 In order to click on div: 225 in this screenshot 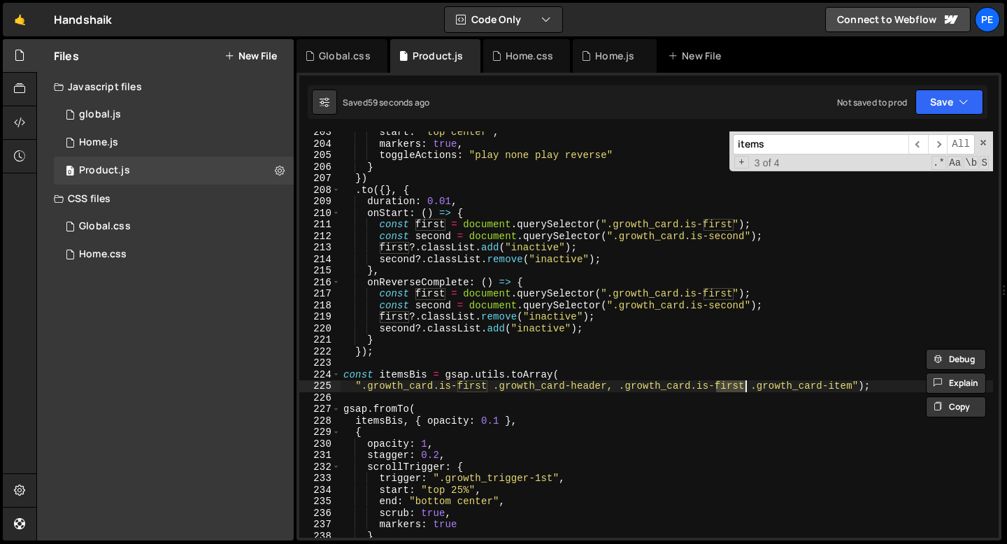, I will do `click(320, 386)`.